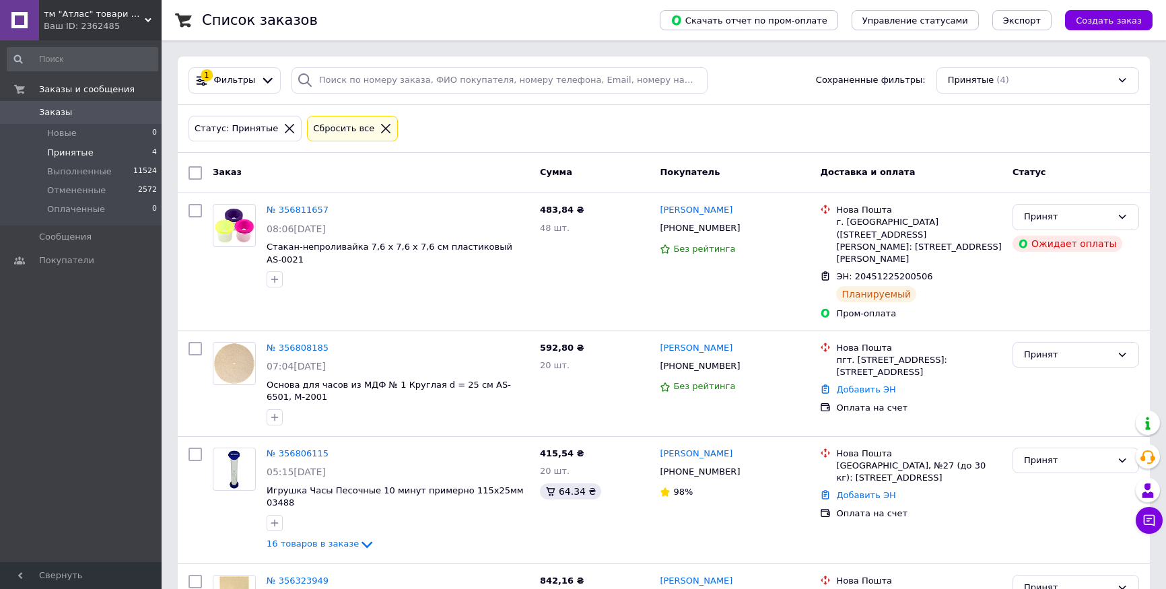 This screenshot has height=589, width=1166. I want to click on h1: Список заказов, so click(260, 20).